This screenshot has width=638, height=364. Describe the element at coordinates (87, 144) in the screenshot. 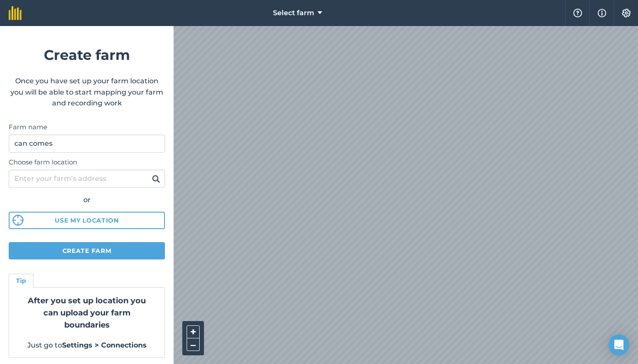

I see `input: Farm name` at that location.